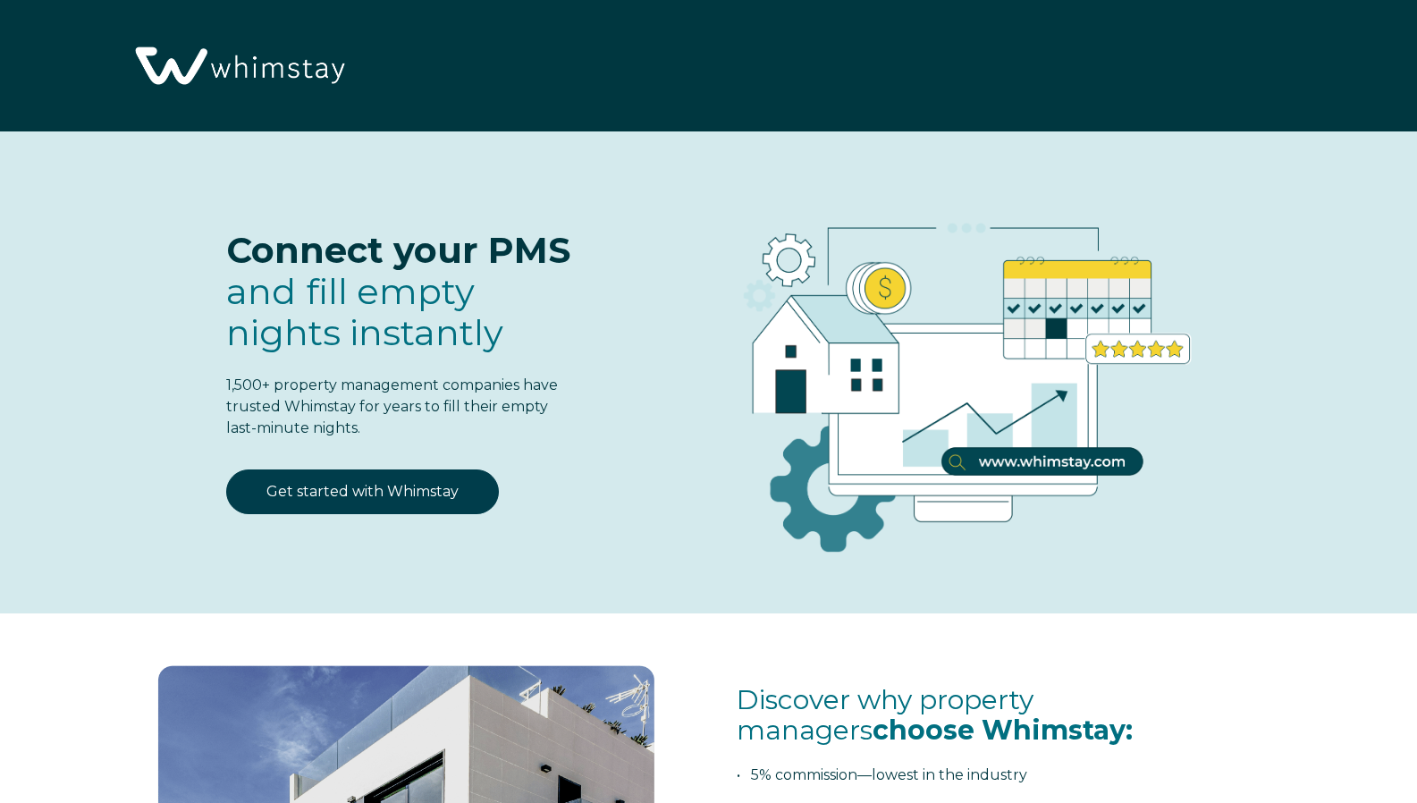  Describe the element at coordinates (398, 249) in the screenshot. I see `span: Connect your PMS` at that location.